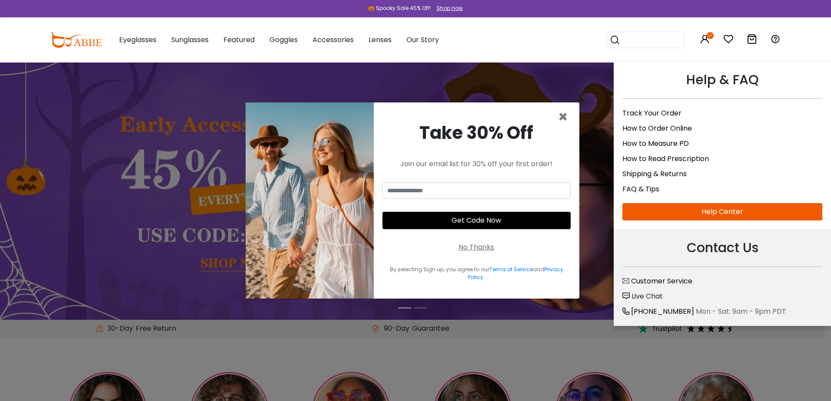 The width and height of the screenshot is (831, 401). I want to click on img: welcome, so click(309, 201).